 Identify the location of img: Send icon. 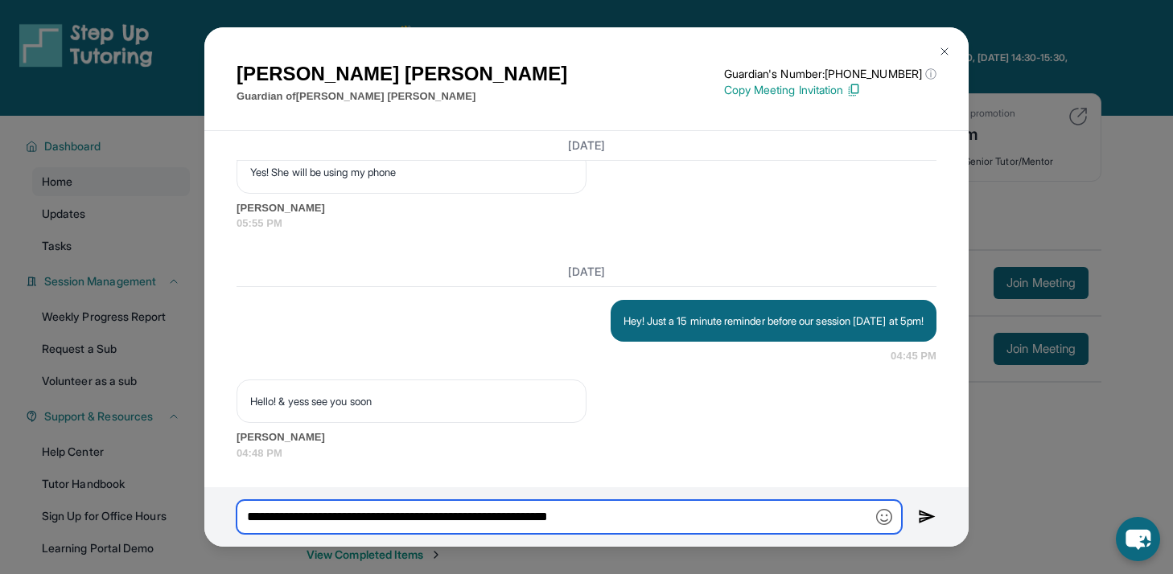
(926, 517).